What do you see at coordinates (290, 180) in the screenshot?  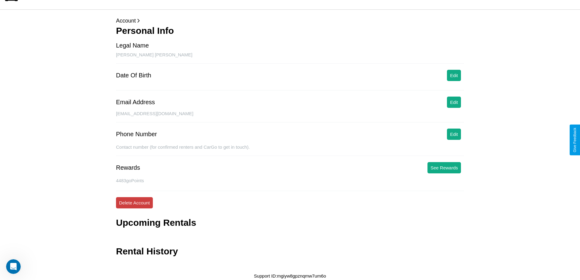 I see `p: 4483 goPoints` at bounding box center [290, 180].